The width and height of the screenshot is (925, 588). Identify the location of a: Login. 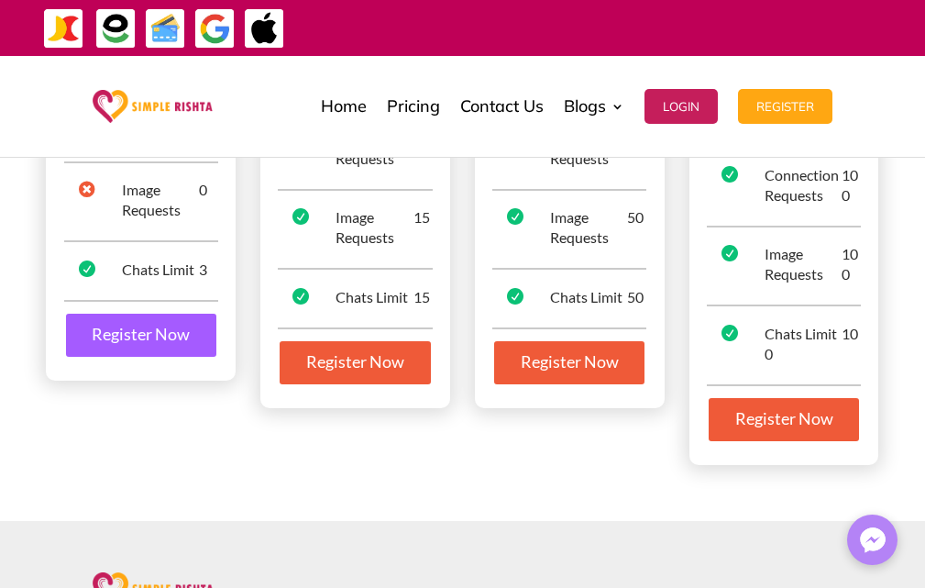
(681, 106).